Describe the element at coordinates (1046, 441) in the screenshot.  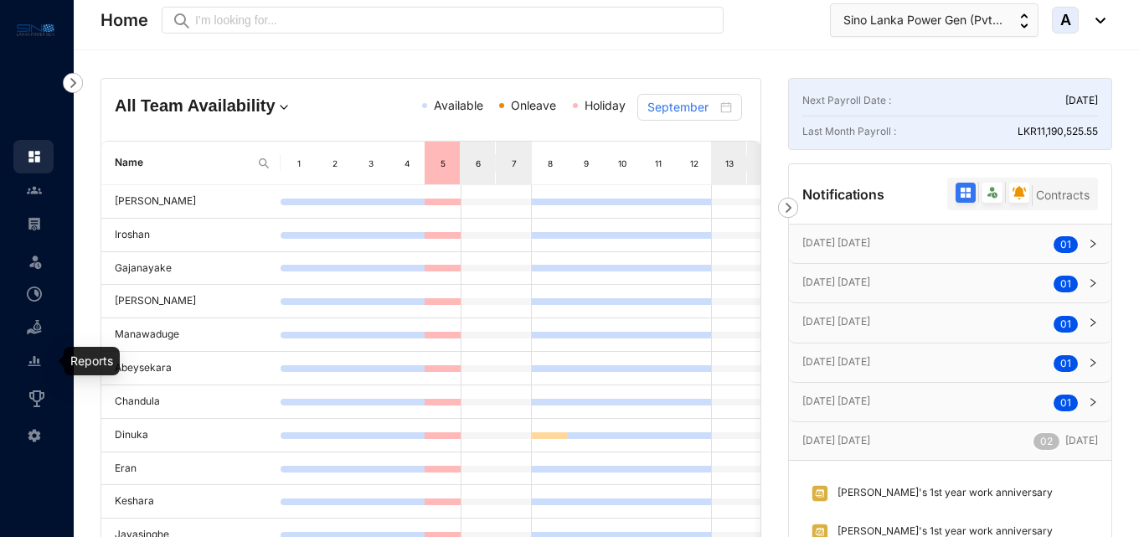
I see `sup: 02` at that location.